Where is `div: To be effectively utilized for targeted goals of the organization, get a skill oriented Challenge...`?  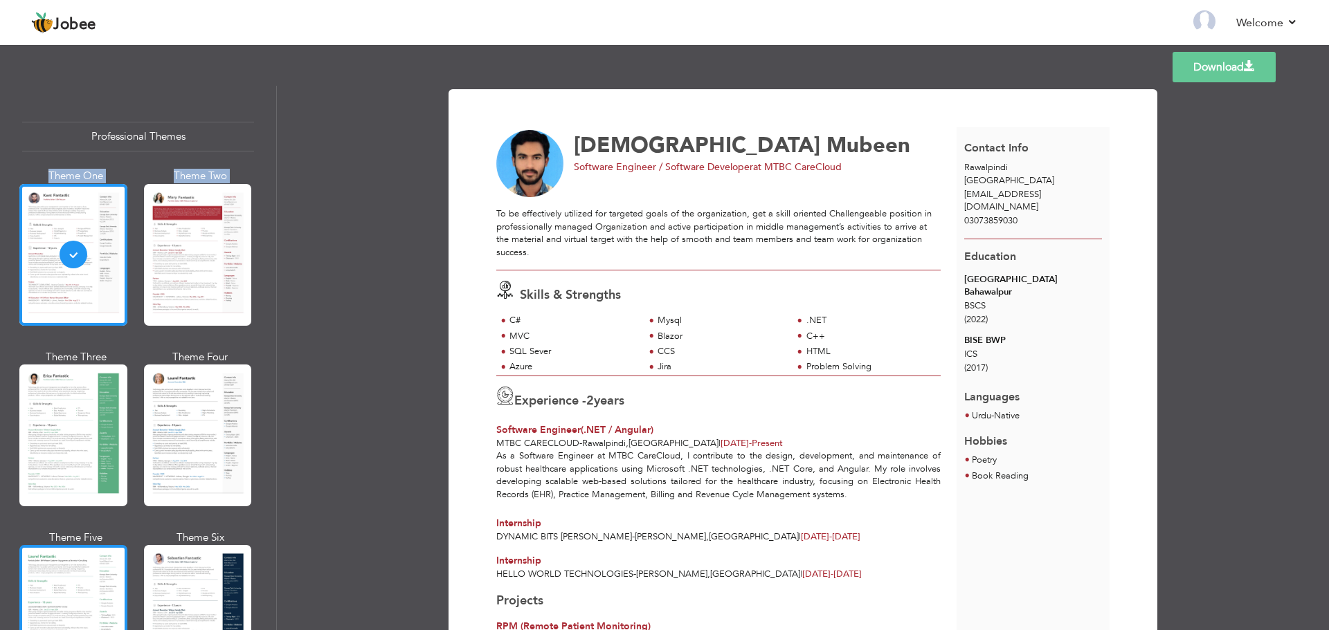 div: To be effectively utilized for targeted goals of the organization, get a skill oriented Challenge... is located at coordinates (718, 233).